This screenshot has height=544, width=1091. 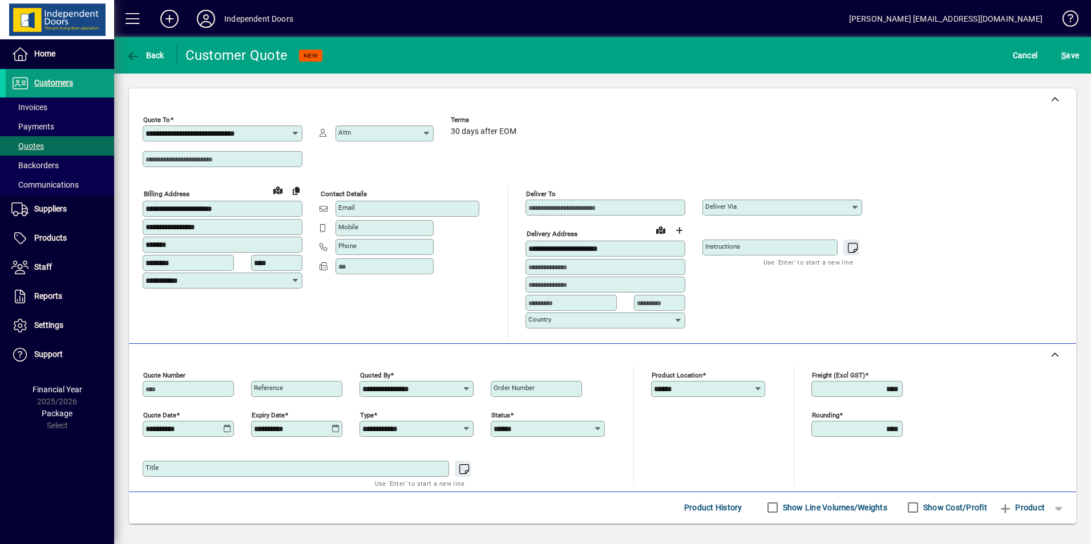 What do you see at coordinates (60, 209) in the screenshot?
I see `a: Suppliers` at bounding box center [60, 209].